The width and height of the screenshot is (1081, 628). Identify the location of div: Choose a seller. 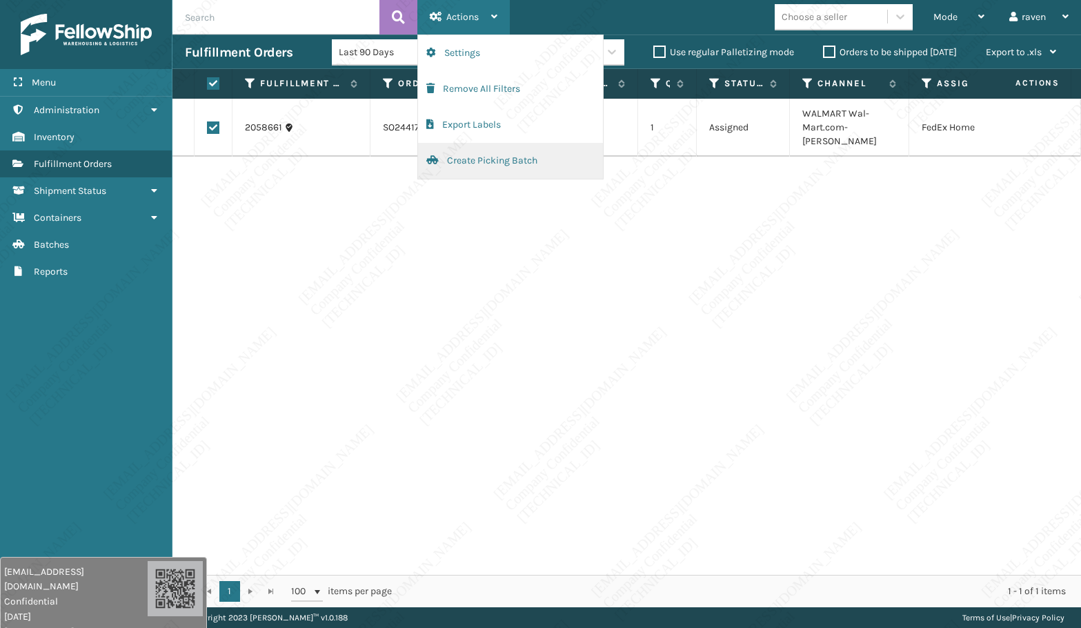
(814, 17).